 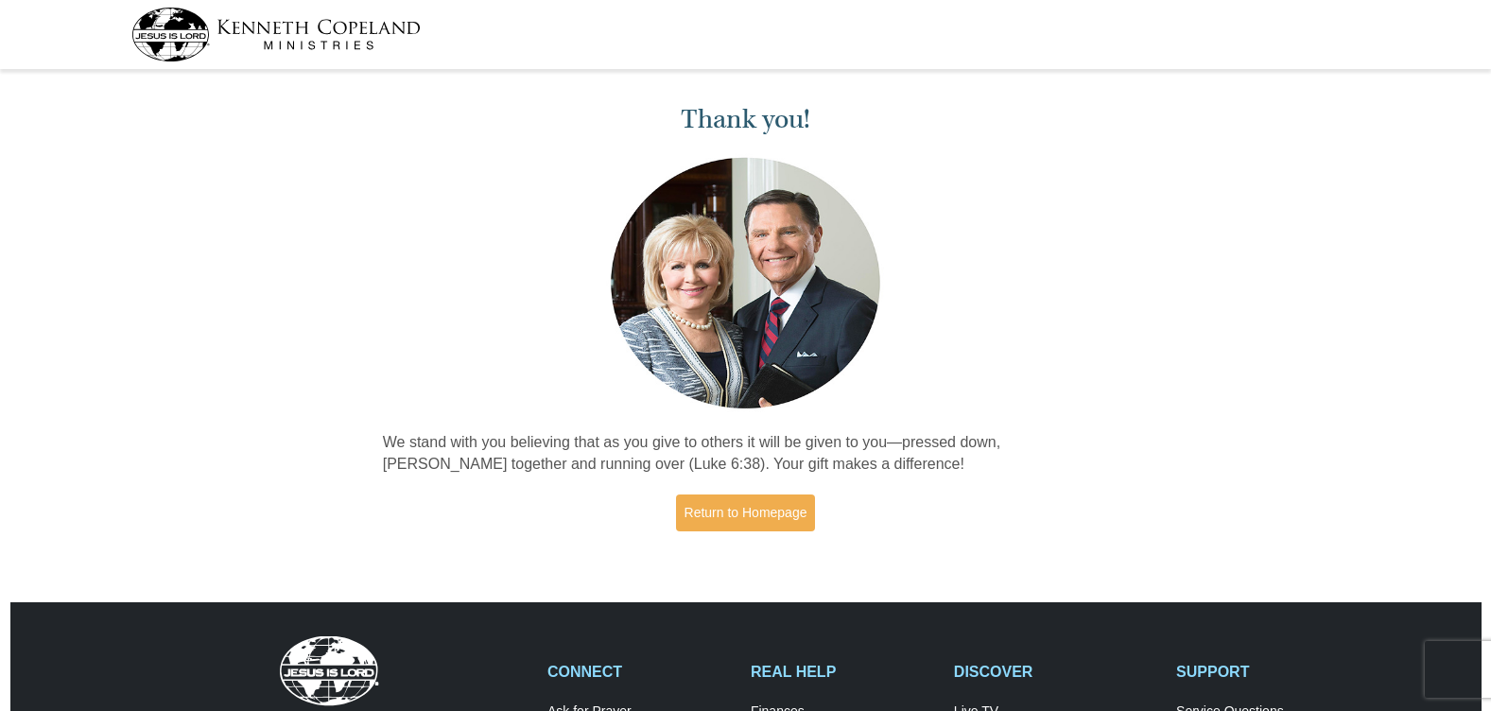 I want to click on h2: SUPPORT, so click(x=1268, y=671).